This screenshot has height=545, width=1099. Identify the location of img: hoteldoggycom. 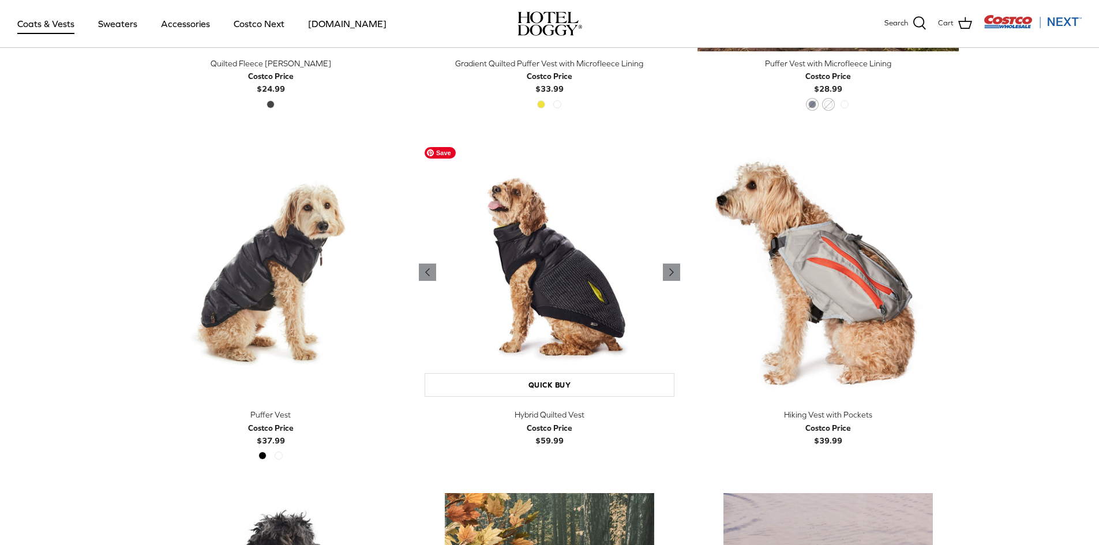
(550, 24).